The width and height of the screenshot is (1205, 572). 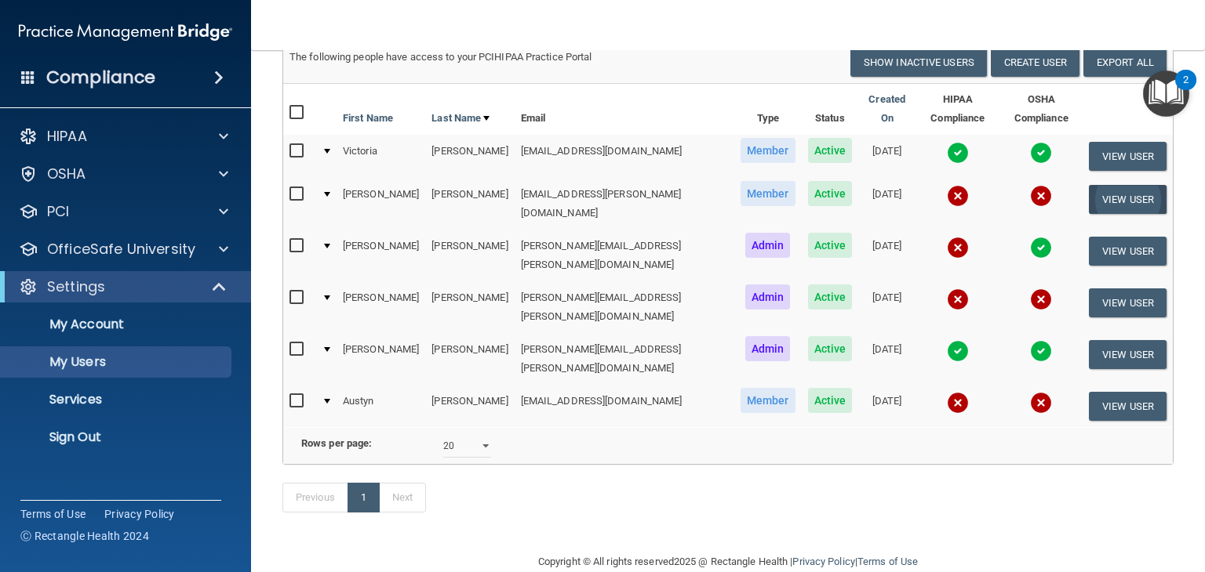 What do you see at coordinates (85, 536) in the screenshot?
I see `span: Ⓒ Rectangle Health 2024` at bounding box center [85, 536].